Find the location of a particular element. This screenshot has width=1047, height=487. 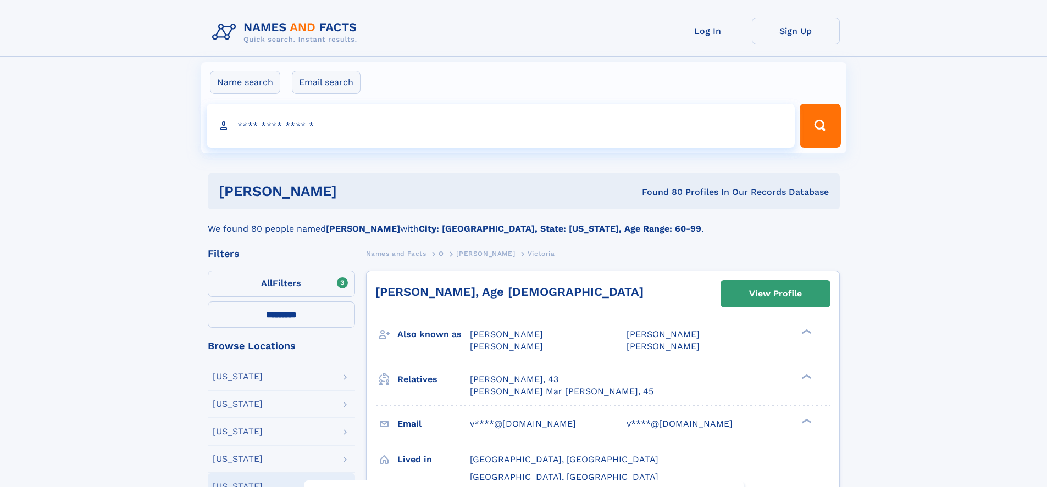

a: Names and Facts is located at coordinates (396, 253).